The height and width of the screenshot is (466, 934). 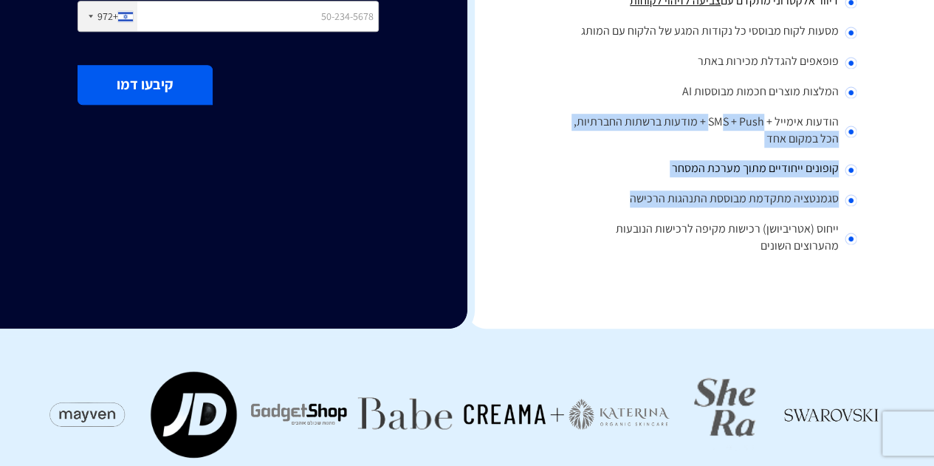 What do you see at coordinates (108, 16) in the screenshot?
I see `div: +972` at bounding box center [108, 16].